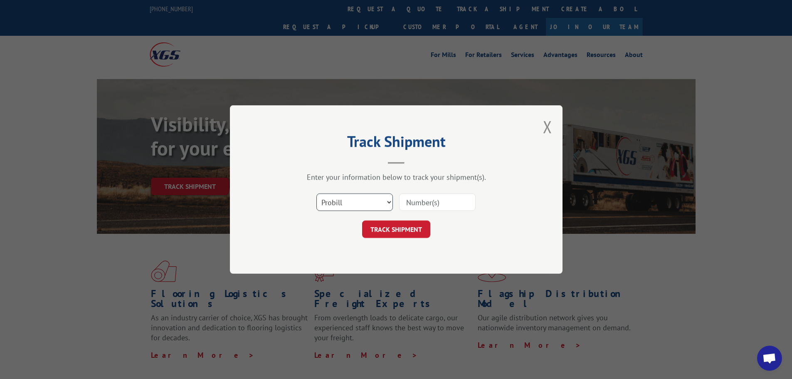 Image resolution: width=792 pixels, height=379 pixels. What do you see at coordinates (396, 143) in the screenshot?
I see `h2: Track Shipment` at bounding box center [396, 143].